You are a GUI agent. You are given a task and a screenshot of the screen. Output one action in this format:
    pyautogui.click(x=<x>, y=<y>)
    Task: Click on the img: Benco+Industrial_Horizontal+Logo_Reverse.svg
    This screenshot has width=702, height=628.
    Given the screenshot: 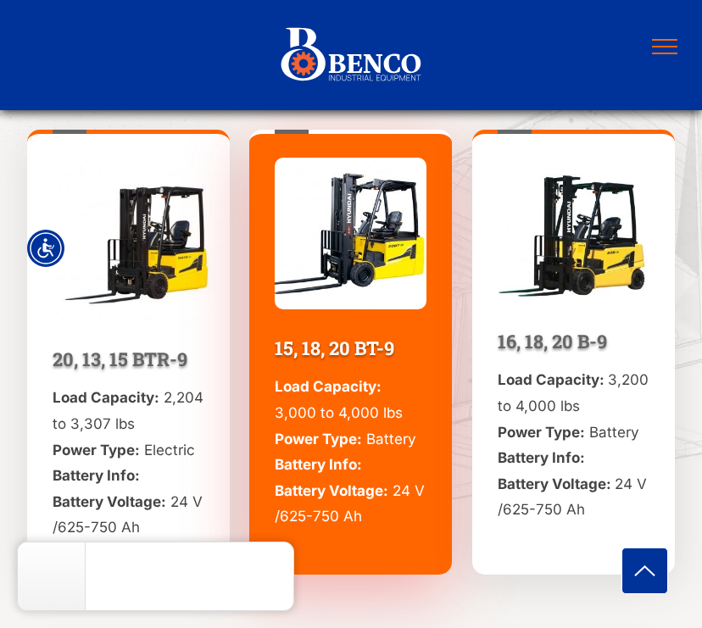 What is the action you would take?
    pyautogui.click(x=351, y=55)
    